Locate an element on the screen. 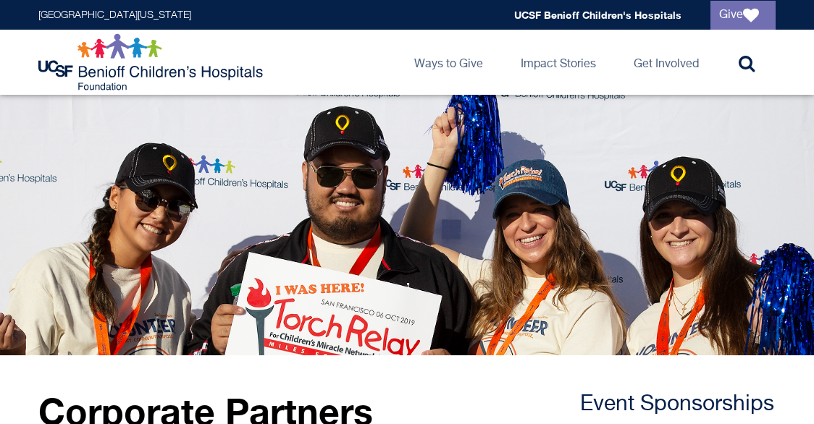 The height and width of the screenshot is (424, 814). a: Ways to Give is located at coordinates (448, 62).